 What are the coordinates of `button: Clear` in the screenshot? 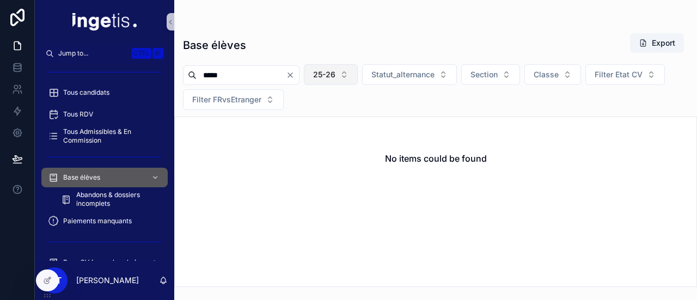 It's located at (292, 75).